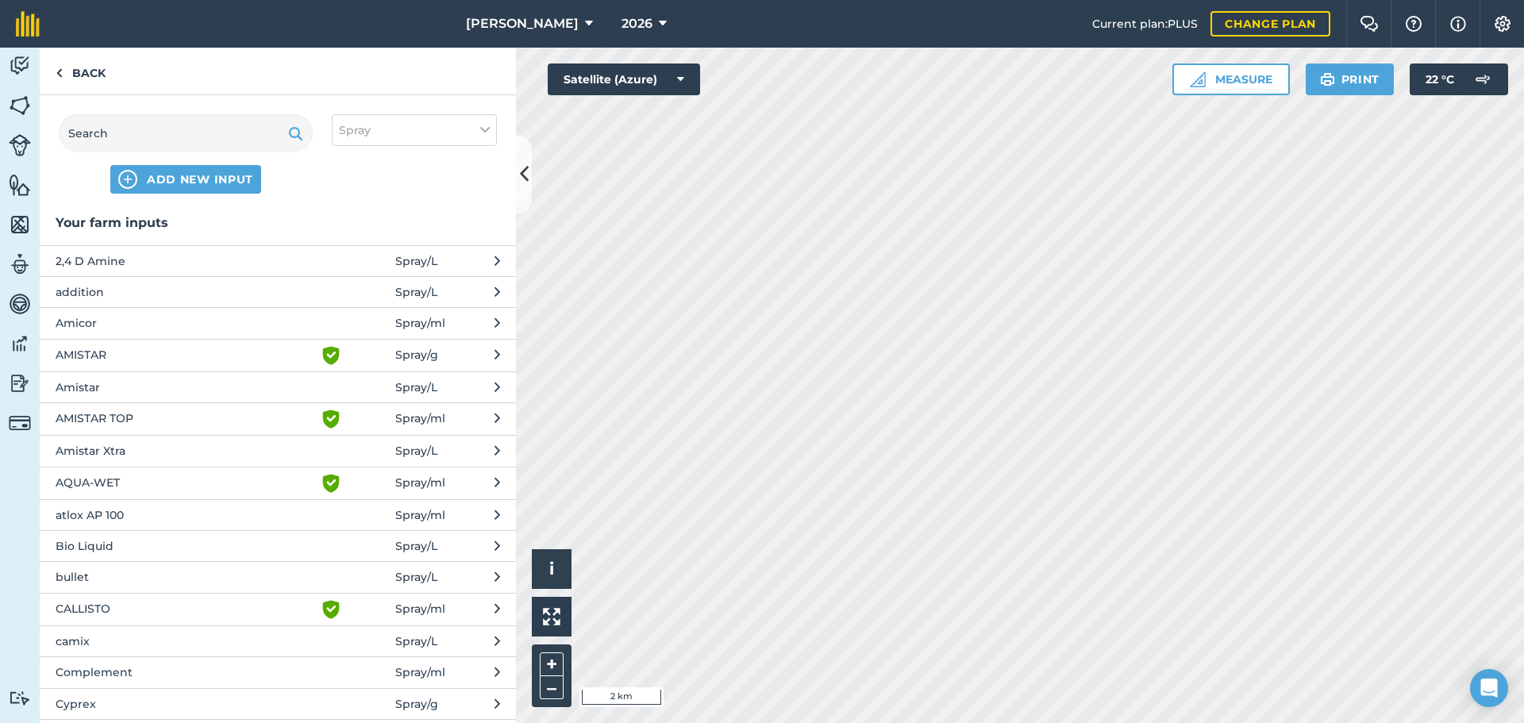 Image resolution: width=1524 pixels, height=723 pixels. Describe the element at coordinates (185, 483) in the screenshot. I see `span: AQUA-WET` at that location.